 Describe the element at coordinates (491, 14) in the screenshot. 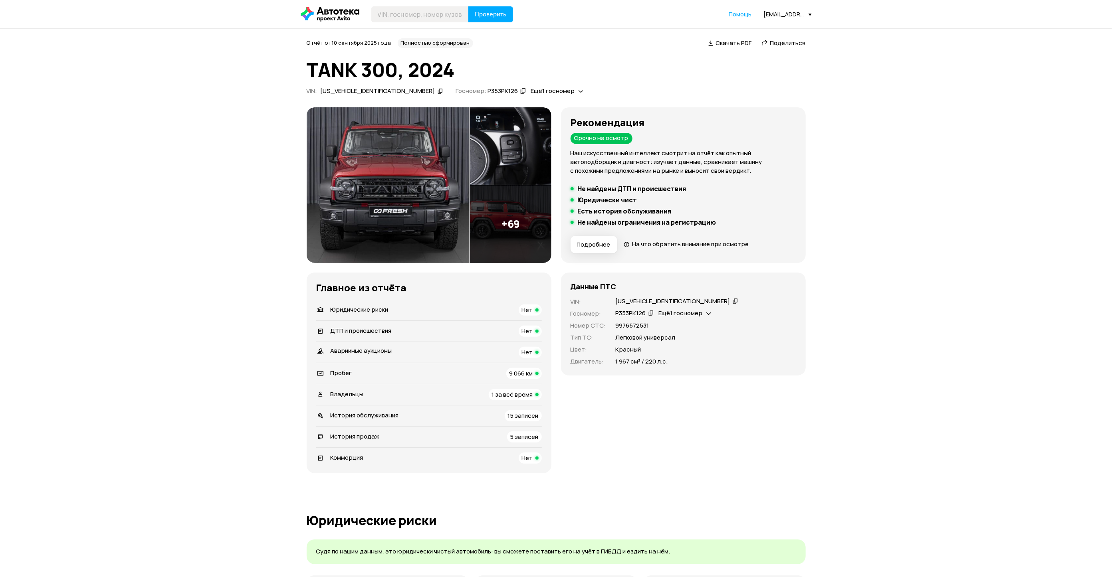

I see `button: Проверить` at that location.